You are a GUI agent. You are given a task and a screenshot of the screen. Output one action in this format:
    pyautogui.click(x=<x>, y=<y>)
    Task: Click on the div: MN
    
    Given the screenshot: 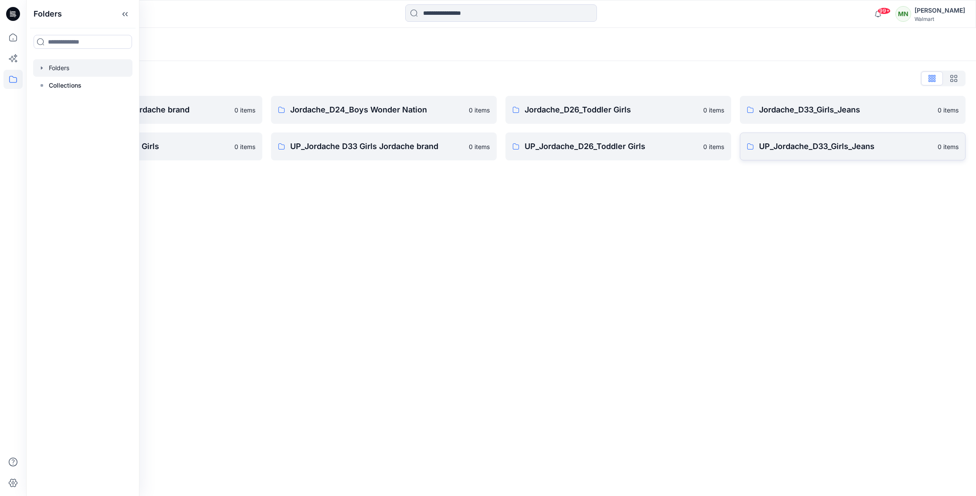 What is the action you would take?
    pyautogui.click(x=903, y=14)
    